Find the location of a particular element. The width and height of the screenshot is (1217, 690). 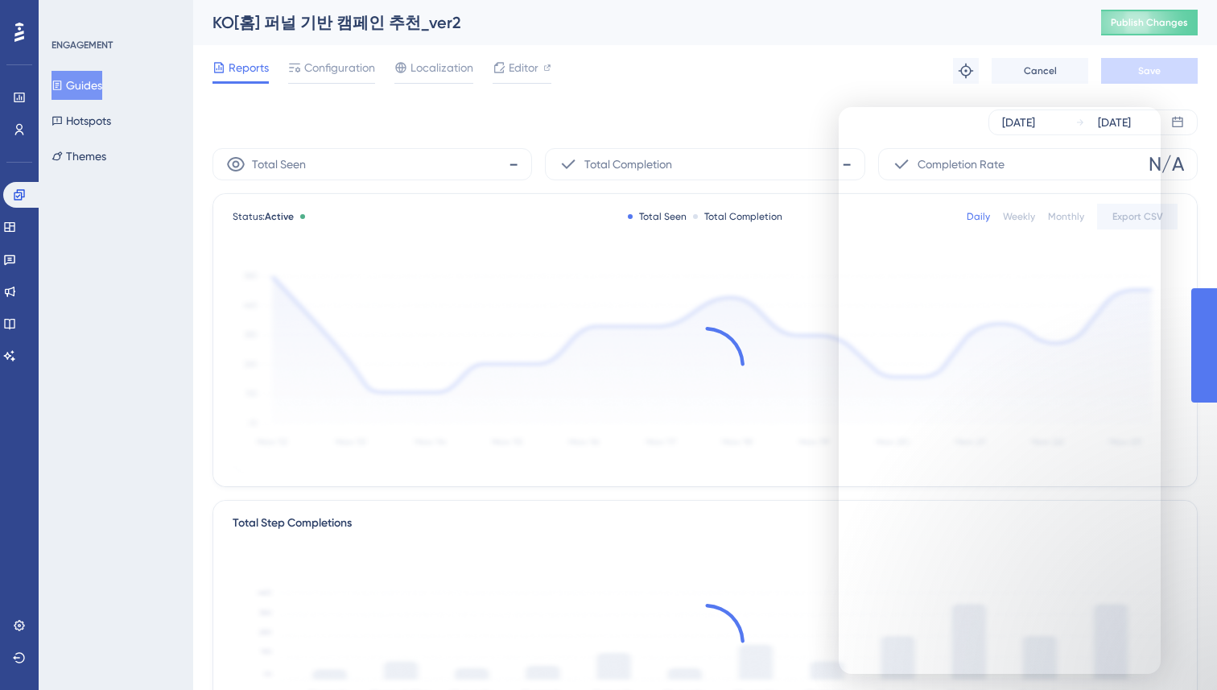

span: Active is located at coordinates (279, 216).